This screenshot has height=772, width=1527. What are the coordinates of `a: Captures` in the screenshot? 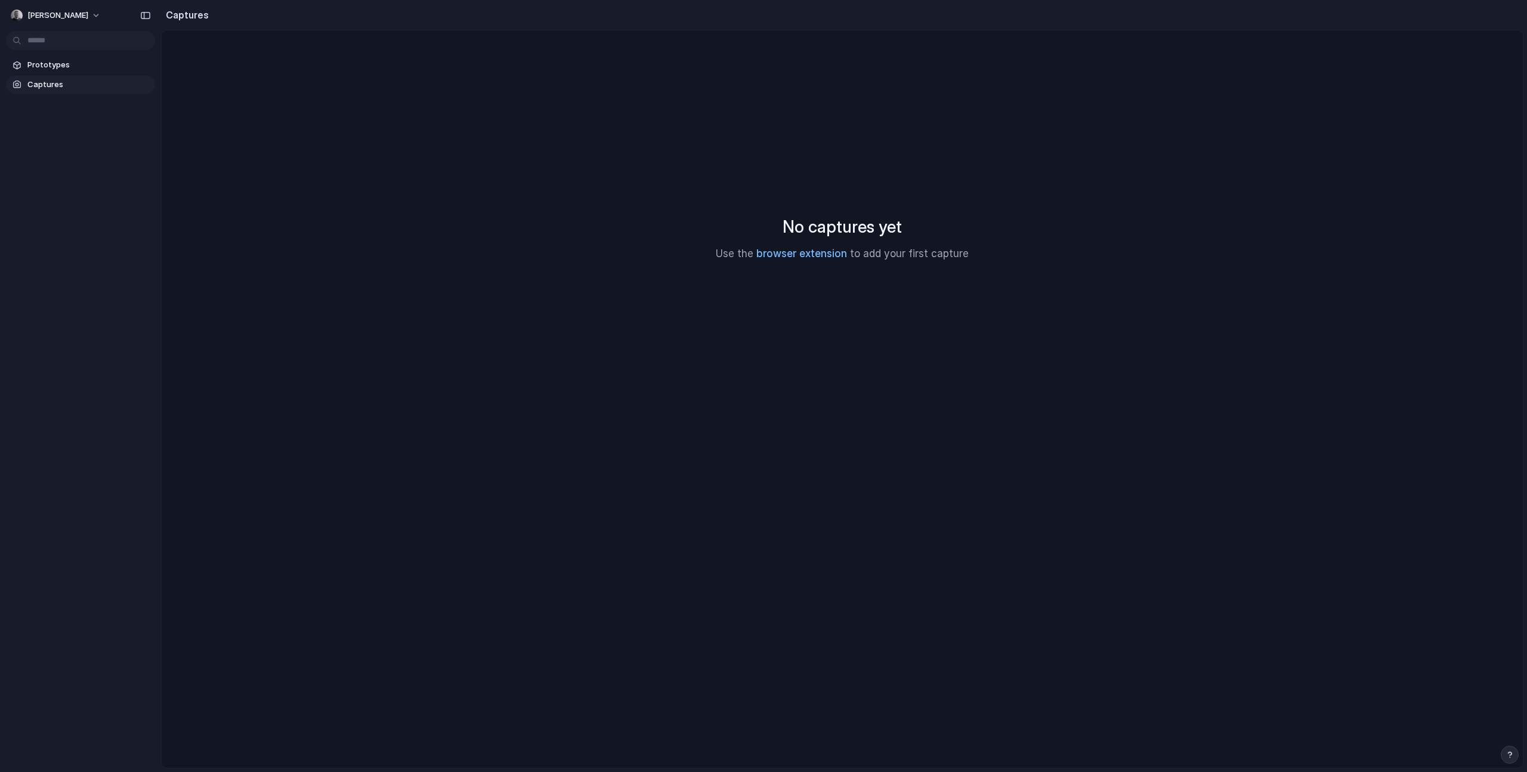 It's located at (81, 85).